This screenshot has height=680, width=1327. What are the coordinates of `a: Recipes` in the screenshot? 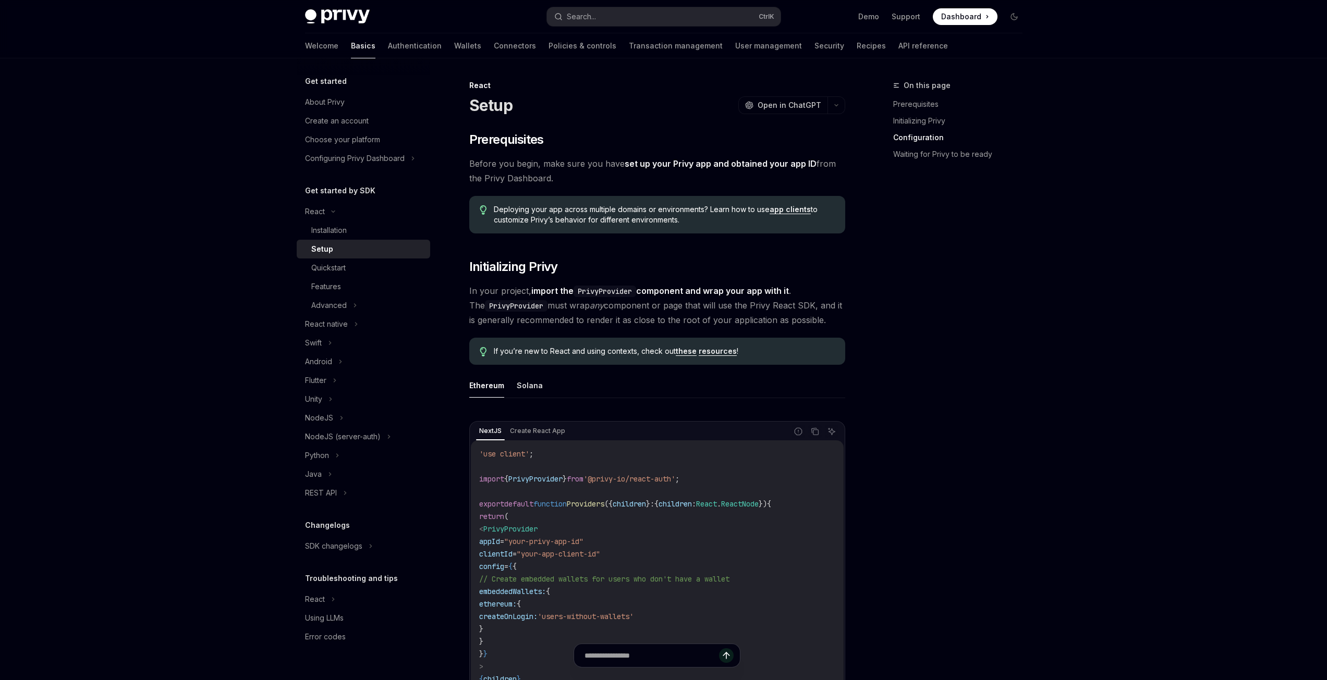 It's located at (871, 46).